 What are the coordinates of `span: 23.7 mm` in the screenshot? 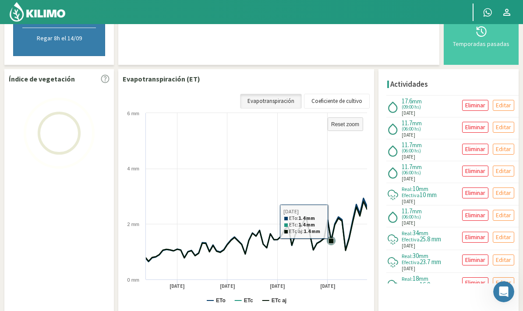 It's located at (430, 261).